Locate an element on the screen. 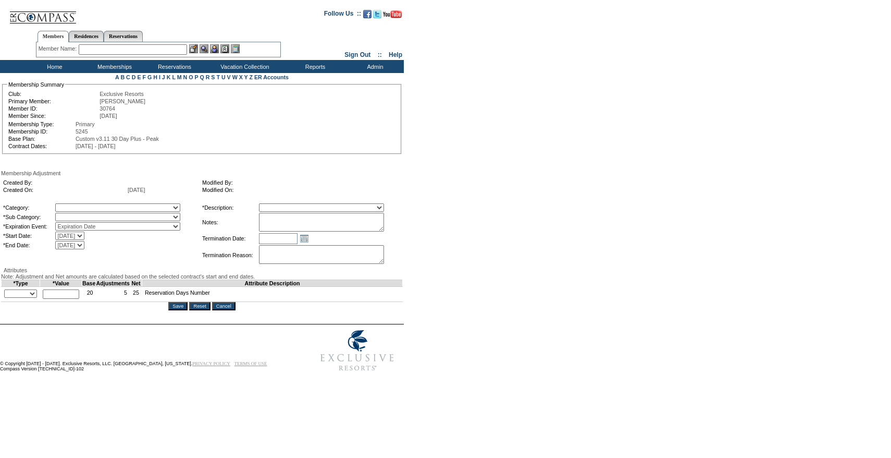  a: Residences is located at coordinates (86, 36).